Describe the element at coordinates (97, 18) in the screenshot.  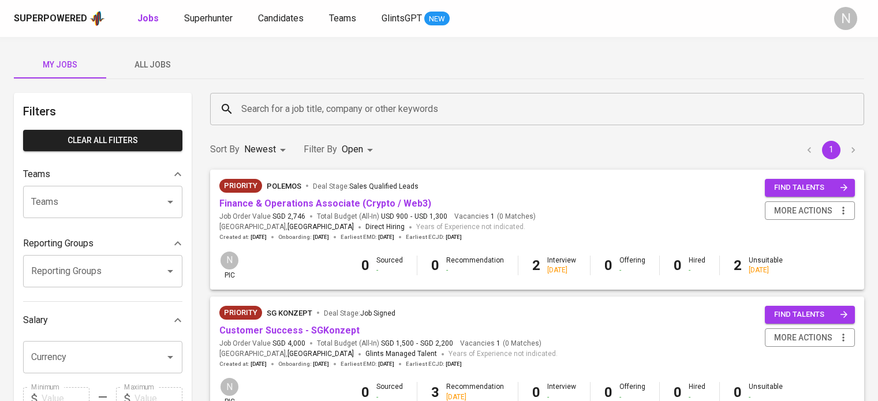
I see `img: app logo` at that location.